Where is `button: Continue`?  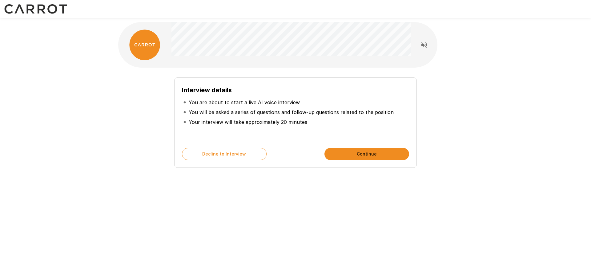
button: Continue is located at coordinates (366, 154).